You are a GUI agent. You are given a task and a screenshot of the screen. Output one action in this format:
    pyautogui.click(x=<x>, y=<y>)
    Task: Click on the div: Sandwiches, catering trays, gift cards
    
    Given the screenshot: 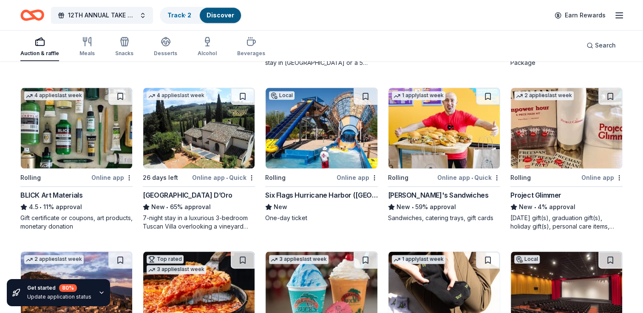 What is the action you would take?
    pyautogui.click(x=444, y=218)
    